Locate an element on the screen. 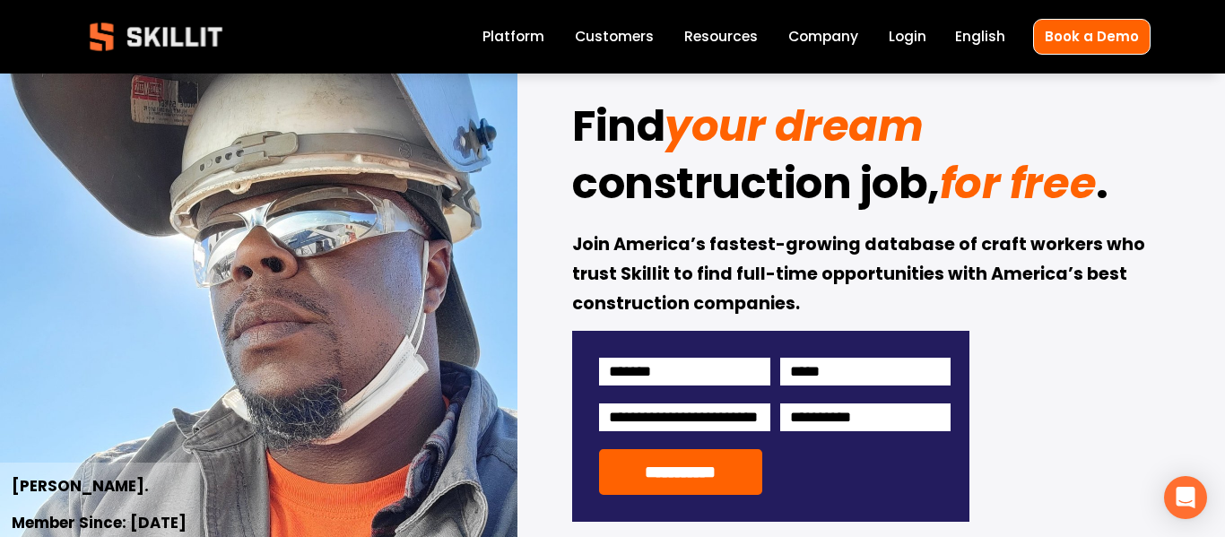  a: Book a Demo is located at coordinates (1091, 36).